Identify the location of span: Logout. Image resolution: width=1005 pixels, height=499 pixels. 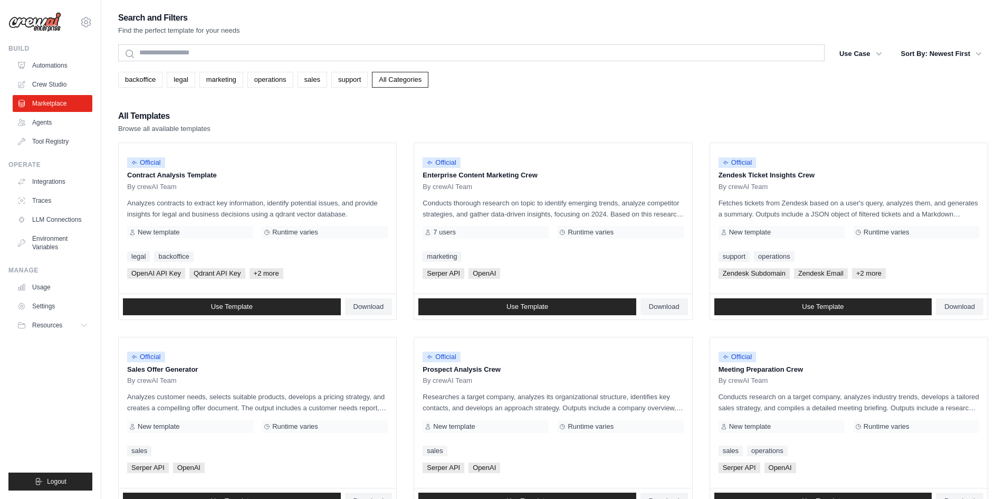
(56, 481).